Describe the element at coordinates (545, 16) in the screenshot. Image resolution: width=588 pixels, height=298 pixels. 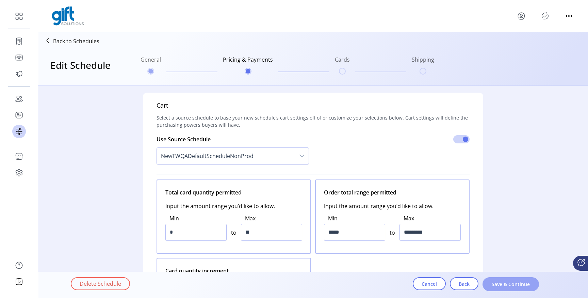
I see `button: Publisher Panel` at that location.